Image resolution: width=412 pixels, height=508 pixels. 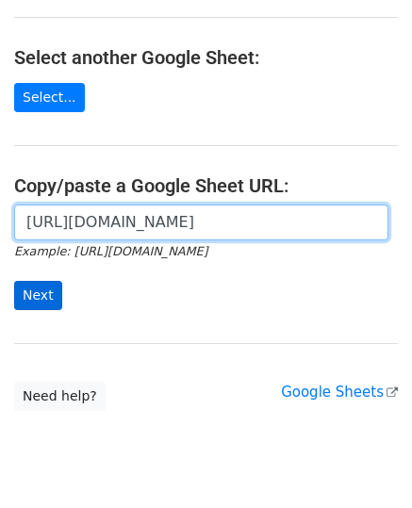 I want to click on div: Chat Widget, so click(x=365, y=463).